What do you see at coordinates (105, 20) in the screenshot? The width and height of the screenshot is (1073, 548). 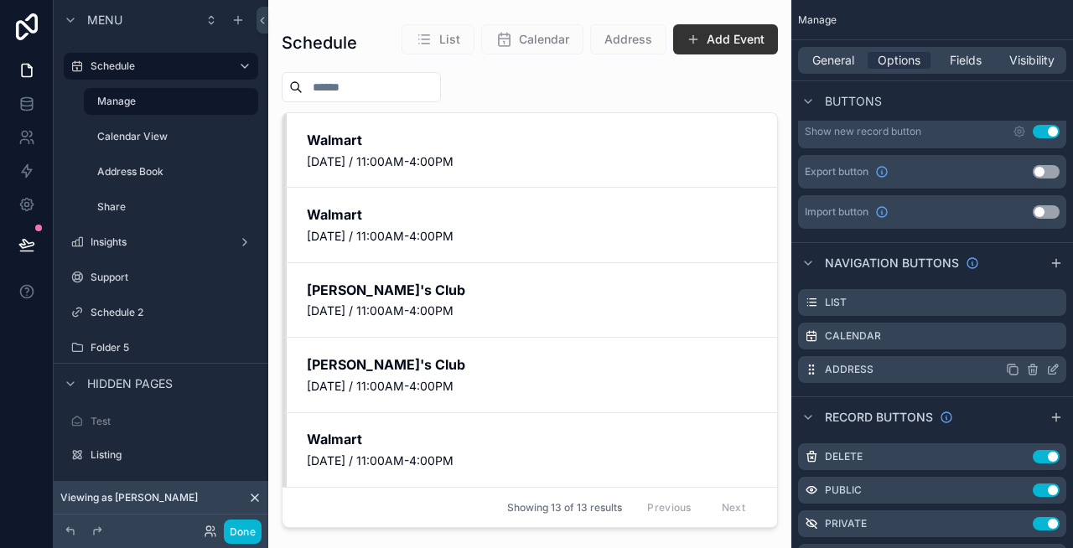 I see `span: Menu` at bounding box center [105, 20].